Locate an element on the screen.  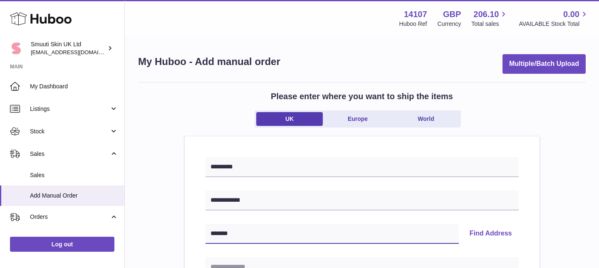
img: tomi@beautyko.fi is located at coordinates (16, 48).